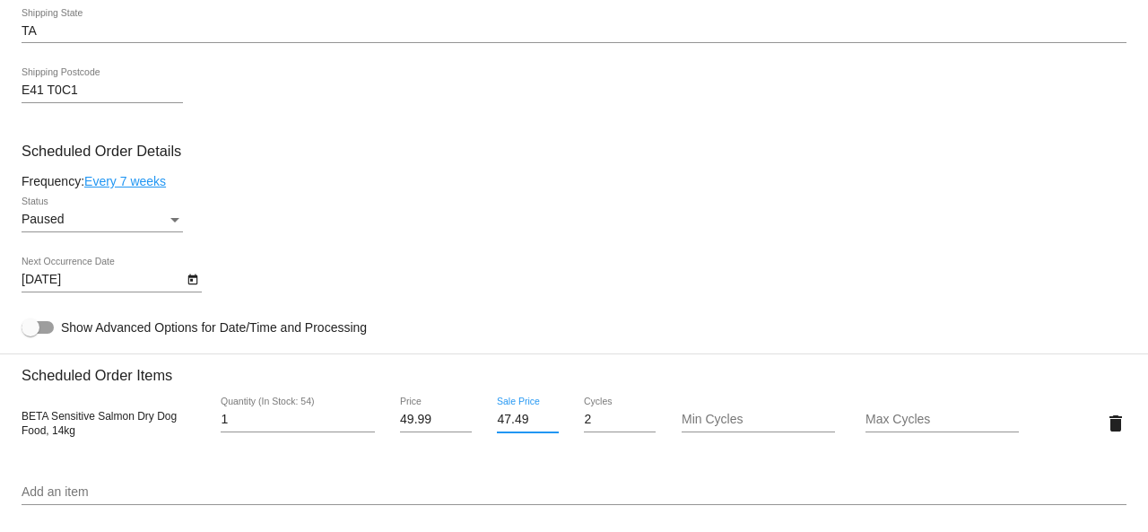 This screenshot has height=532, width=1148. What do you see at coordinates (574, 151) in the screenshot?
I see `h3: Scheduled Order Details` at bounding box center [574, 151].